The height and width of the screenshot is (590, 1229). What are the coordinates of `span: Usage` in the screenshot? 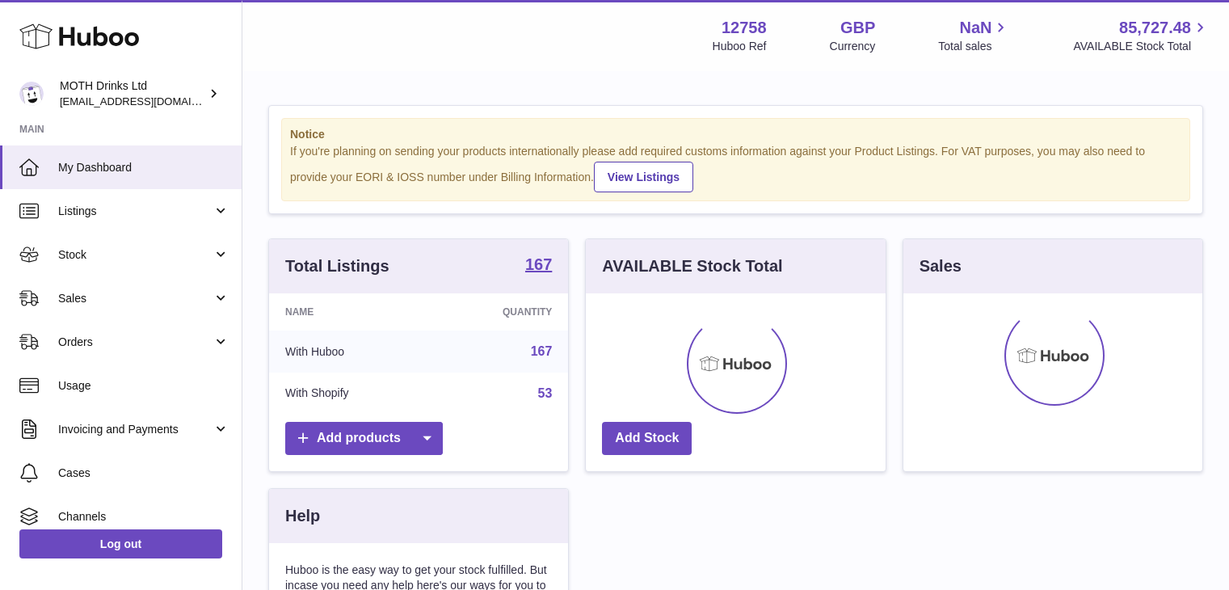 It's located at (144, 385).